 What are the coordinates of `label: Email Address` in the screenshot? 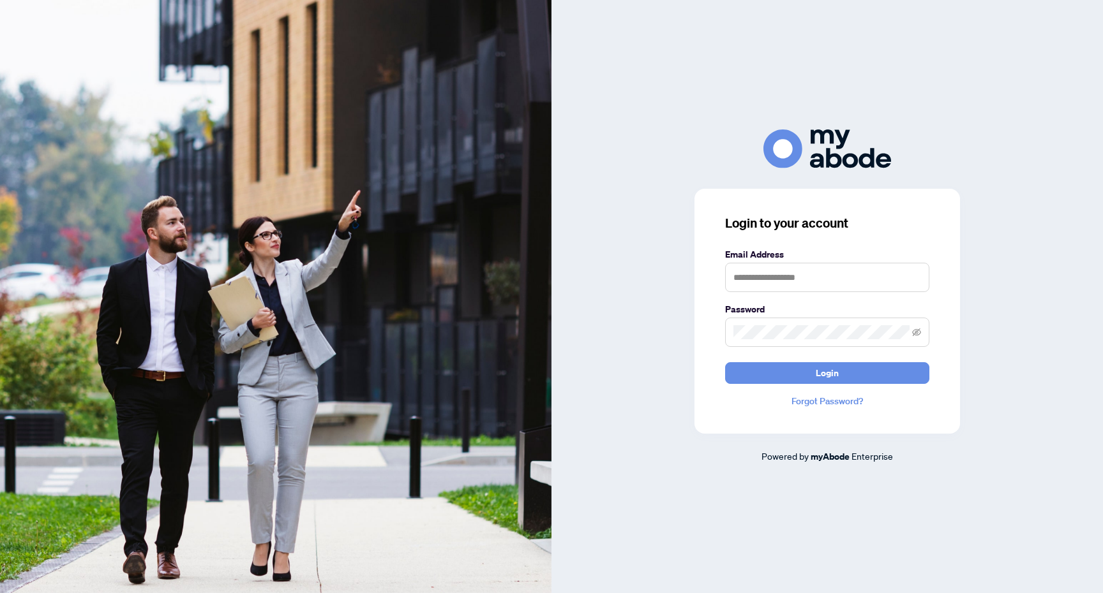 It's located at (827, 255).